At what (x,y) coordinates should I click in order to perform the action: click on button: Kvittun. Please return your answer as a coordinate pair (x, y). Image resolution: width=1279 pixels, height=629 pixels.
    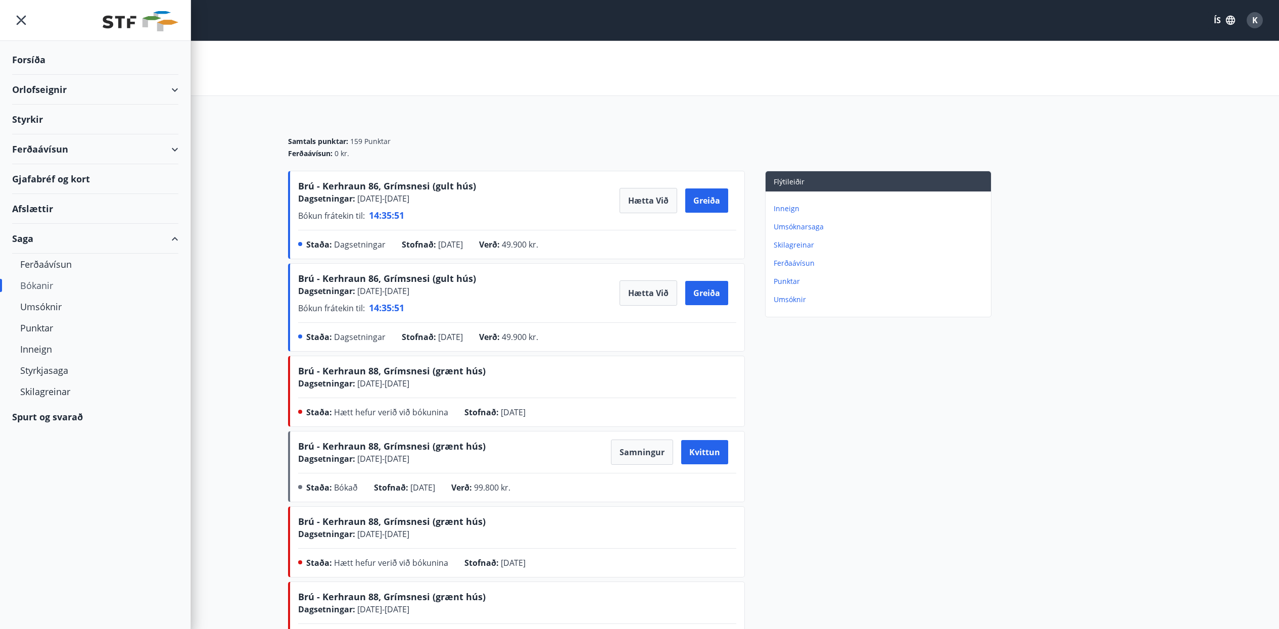
    Looking at the image, I should click on (704, 452).